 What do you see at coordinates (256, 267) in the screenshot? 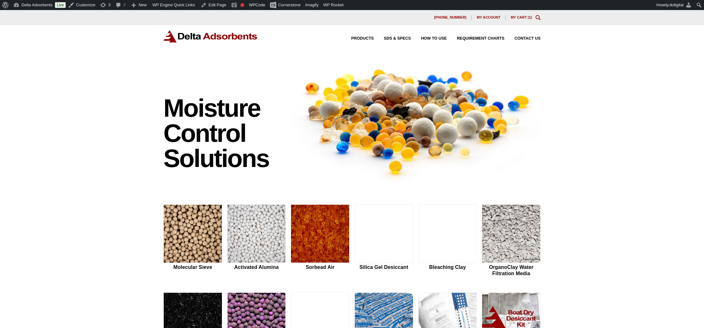
I see `h2: Activated Alumina` at bounding box center [256, 267].